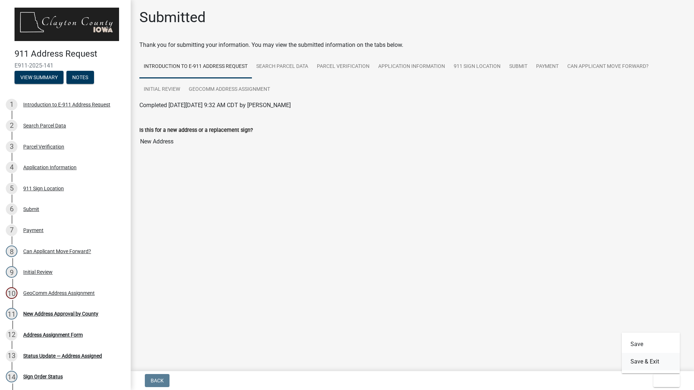 This screenshot has height=390, width=694. I want to click on a: GeoComm Address Assignment, so click(229, 90).